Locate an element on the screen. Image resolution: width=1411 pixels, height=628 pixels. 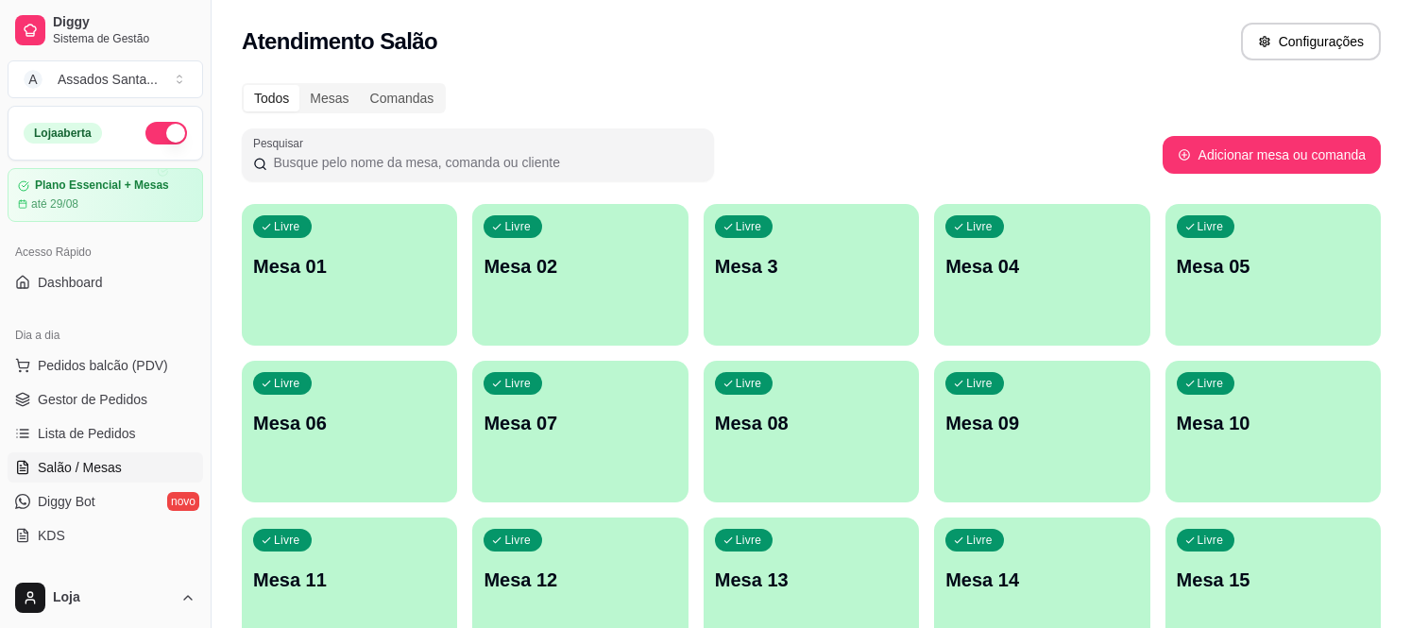
button: Adicionar mesa ou comanda is located at coordinates (1271, 155).